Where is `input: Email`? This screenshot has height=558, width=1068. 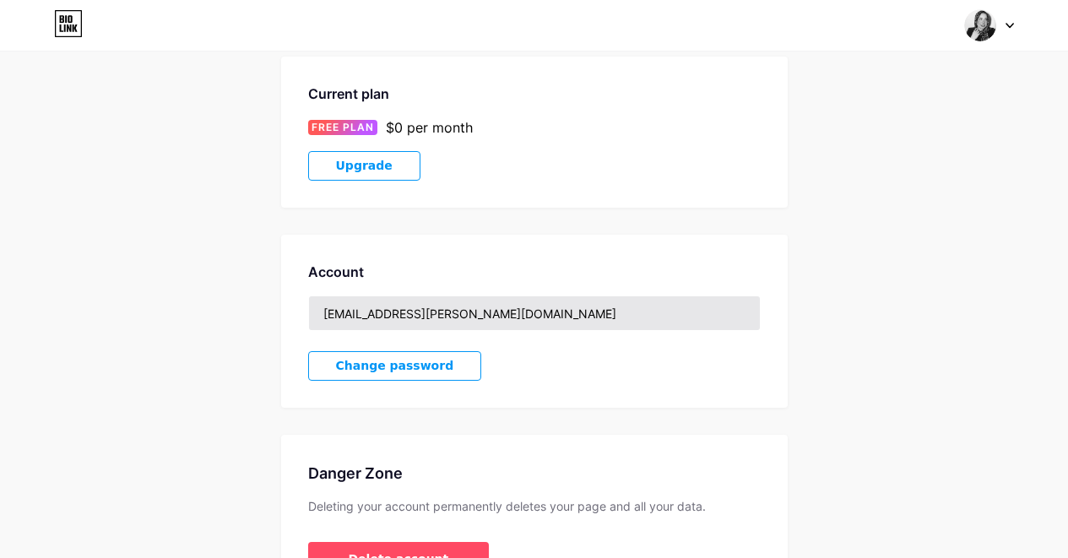 input: Email is located at coordinates (535, 313).